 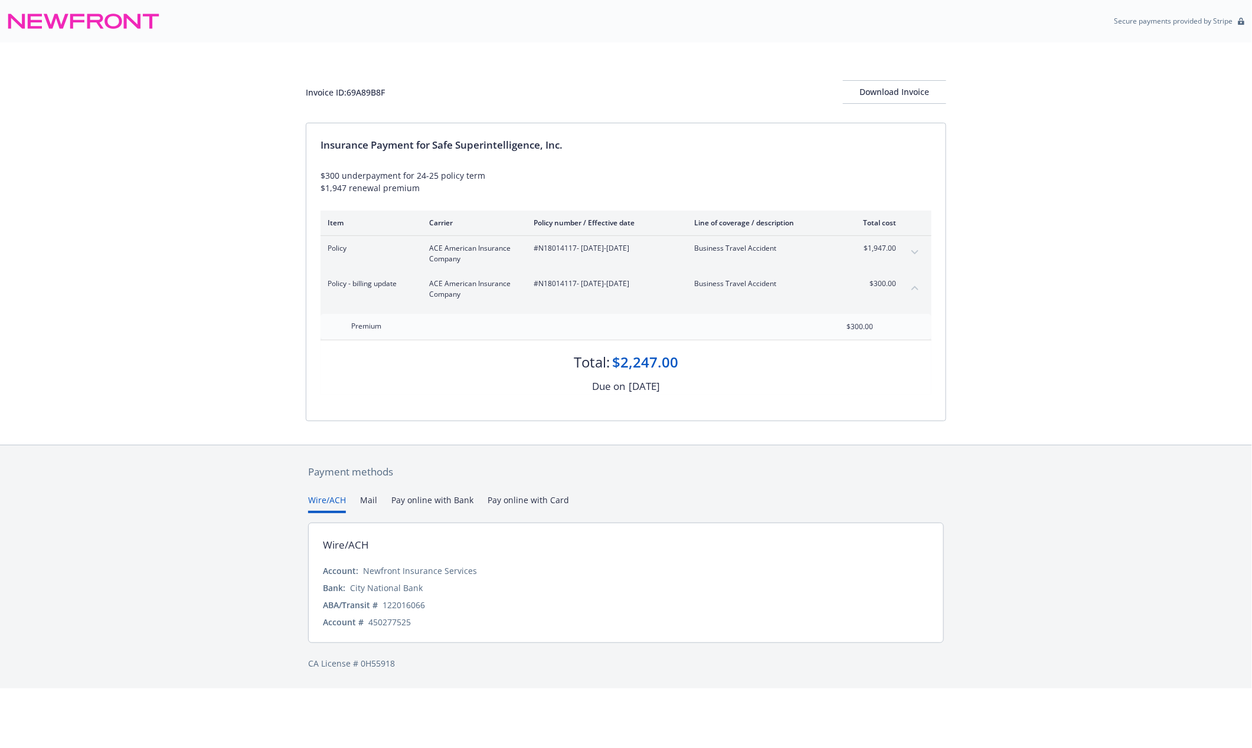 I want to click on div: Account:, so click(x=341, y=571).